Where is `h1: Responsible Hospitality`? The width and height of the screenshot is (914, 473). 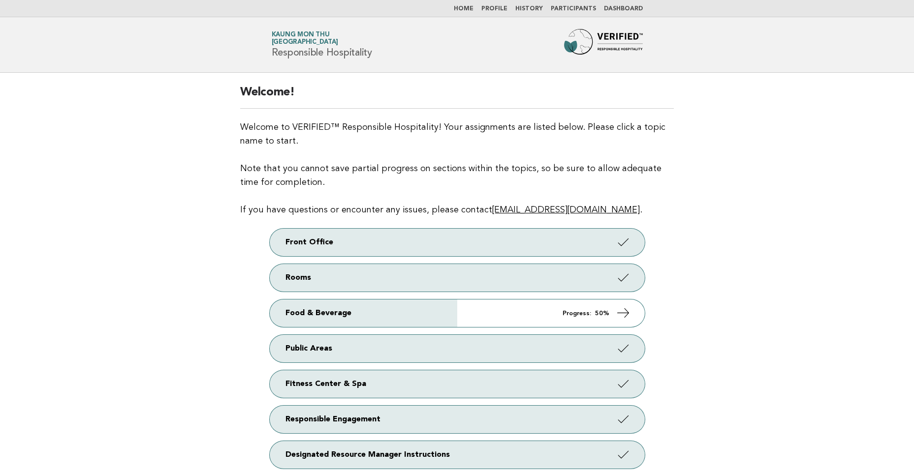
h1: Responsible Hospitality is located at coordinates (322, 45).